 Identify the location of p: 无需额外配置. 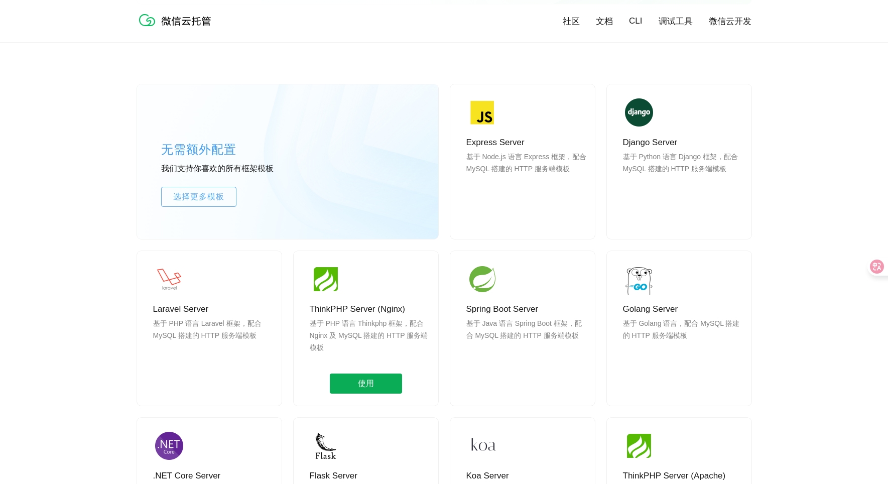
(236, 150).